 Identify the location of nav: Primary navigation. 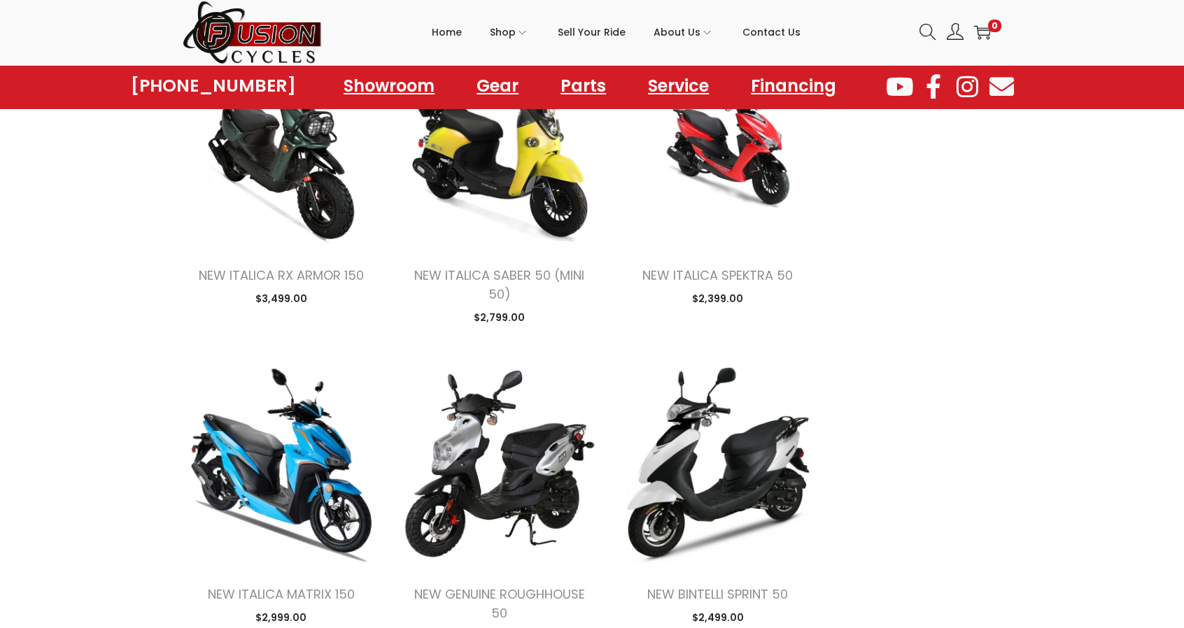
(616, 32).